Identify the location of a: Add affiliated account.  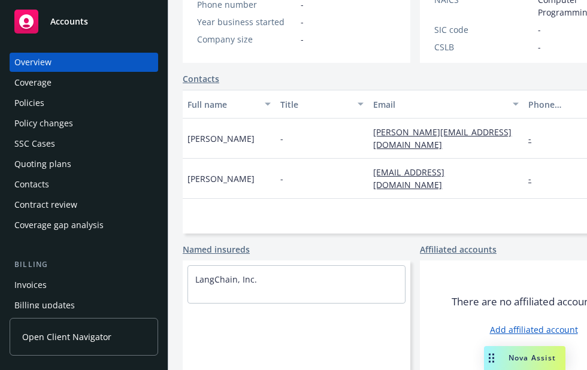
(534, 329).